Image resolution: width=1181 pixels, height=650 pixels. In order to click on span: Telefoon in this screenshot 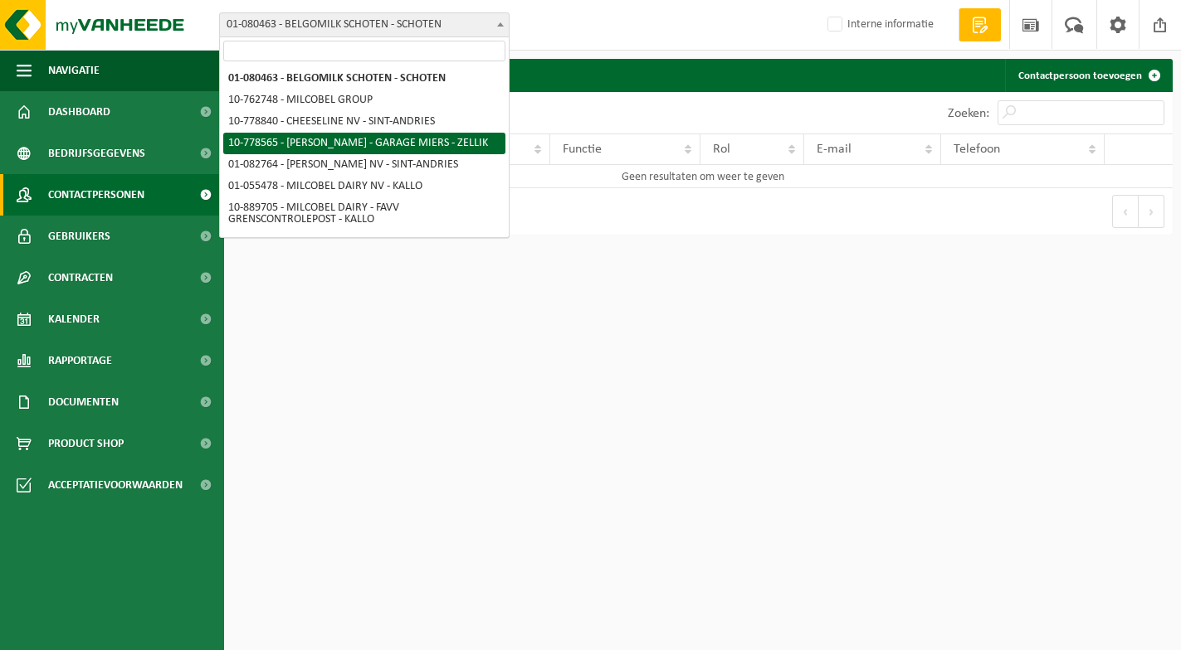, I will do `click(977, 149)`.